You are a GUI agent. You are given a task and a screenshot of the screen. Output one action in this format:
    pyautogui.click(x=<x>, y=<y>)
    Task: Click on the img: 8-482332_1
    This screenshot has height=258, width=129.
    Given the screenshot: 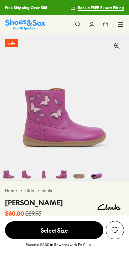 What is the action you would take?
    pyautogui.click(x=79, y=172)
    